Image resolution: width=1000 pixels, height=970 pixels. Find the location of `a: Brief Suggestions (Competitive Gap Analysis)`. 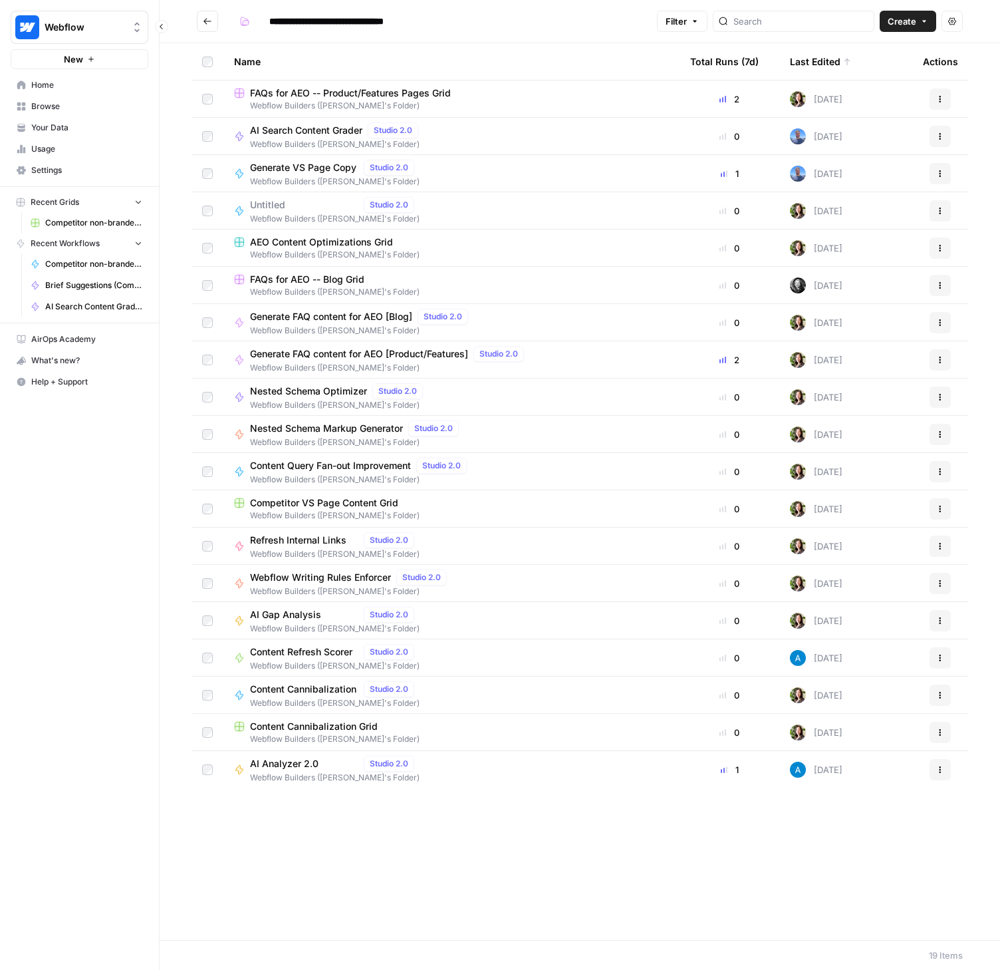

a: Brief Suggestions (Competitive Gap Analysis) is located at coordinates (86, 285).